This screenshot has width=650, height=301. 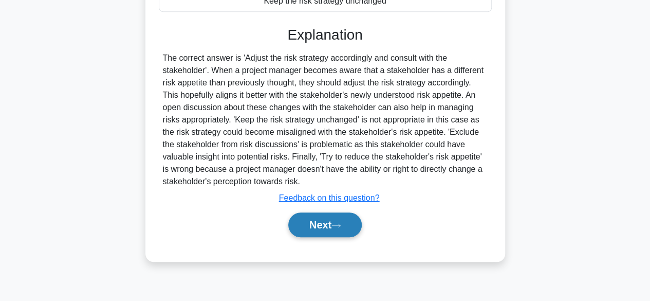 I want to click on h3: Explanation, so click(x=325, y=35).